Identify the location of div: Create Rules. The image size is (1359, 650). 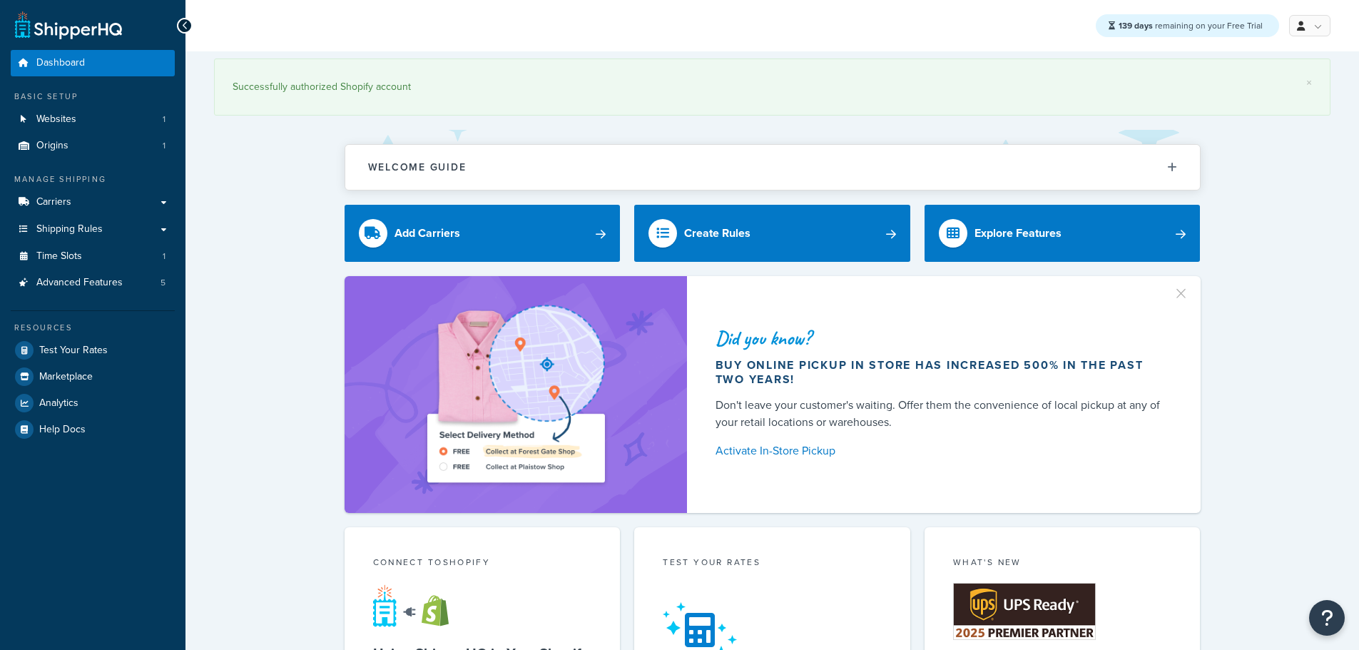
(717, 233).